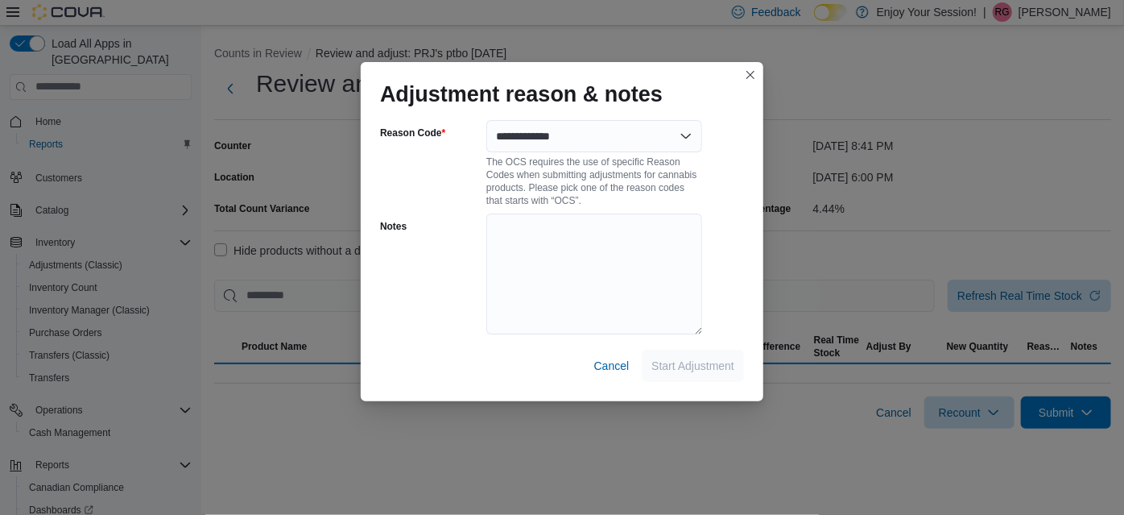  Describe the element at coordinates (693, 366) in the screenshot. I see `button: Start Adjustment` at that location.